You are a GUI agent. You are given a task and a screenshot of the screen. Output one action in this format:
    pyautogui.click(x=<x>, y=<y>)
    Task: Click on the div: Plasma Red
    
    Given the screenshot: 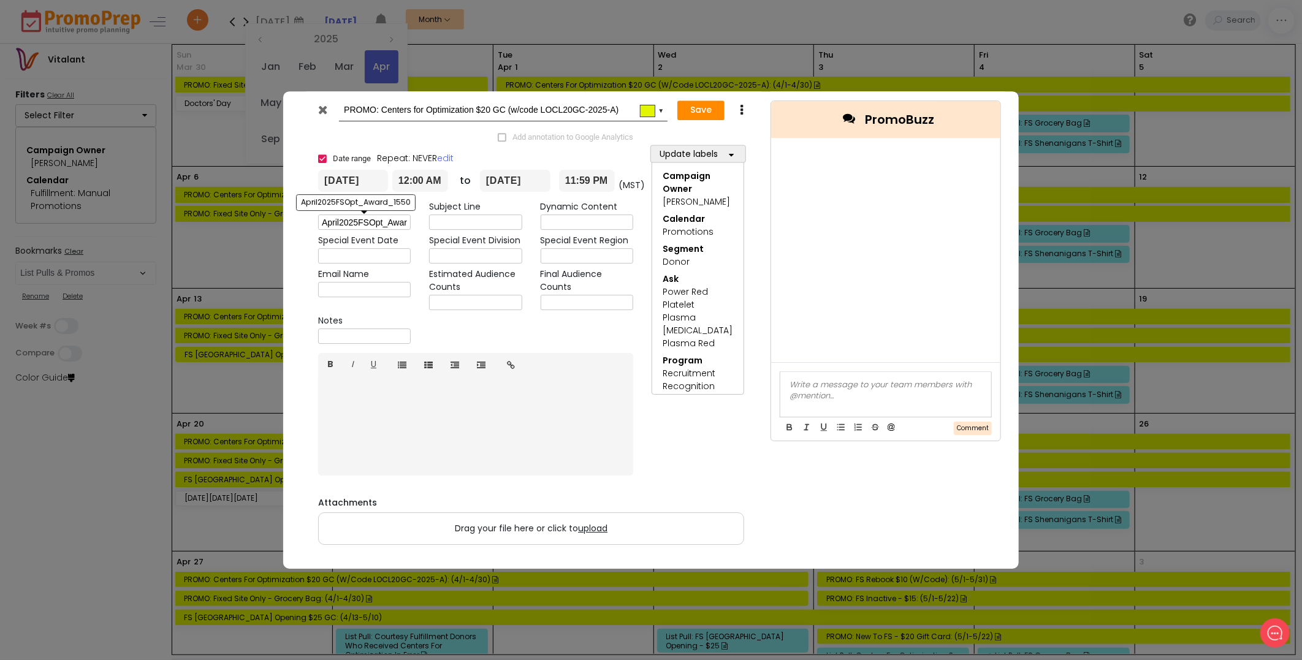 What is the action you would take?
    pyautogui.click(x=698, y=343)
    